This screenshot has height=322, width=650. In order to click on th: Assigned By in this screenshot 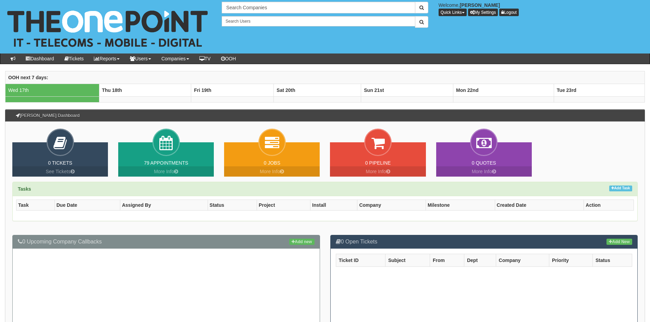, I will do `click(164, 205)`.